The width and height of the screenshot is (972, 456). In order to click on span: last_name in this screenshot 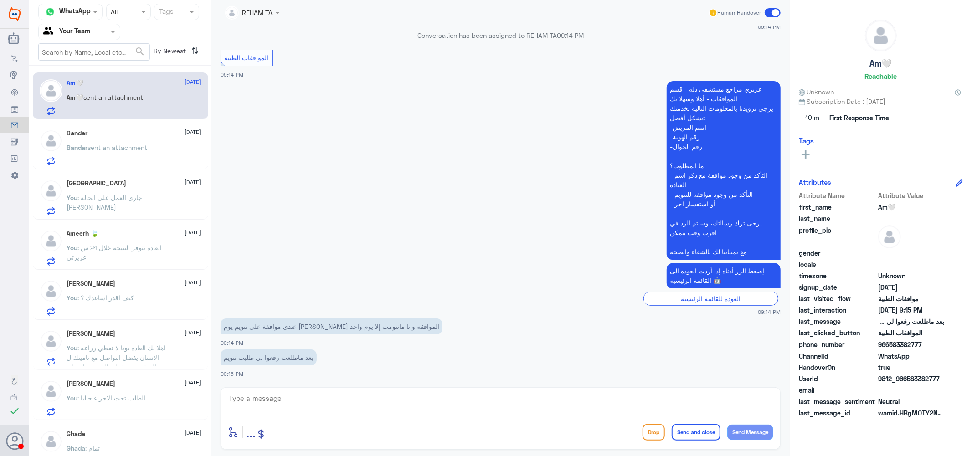, I will do `click(837, 218)`.